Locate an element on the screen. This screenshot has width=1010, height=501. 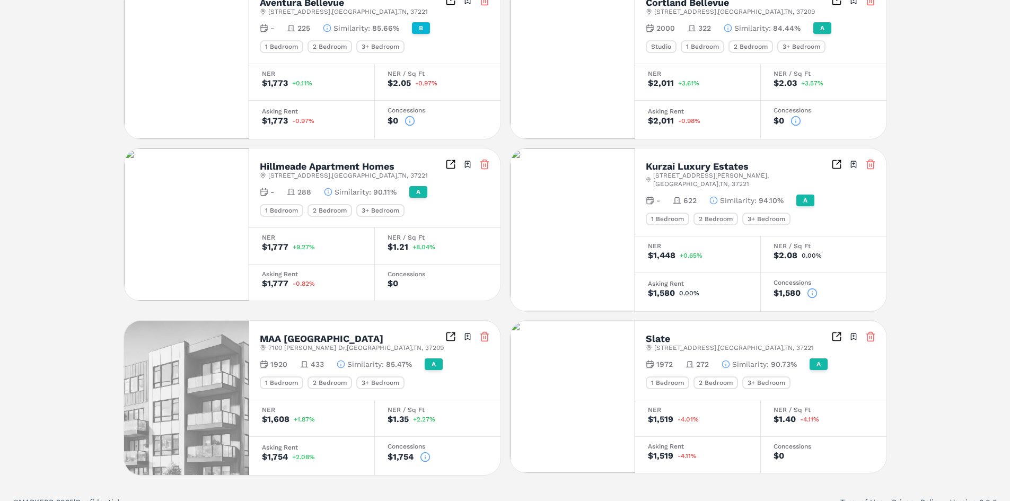
span: 84.44% is located at coordinates (787, 28).